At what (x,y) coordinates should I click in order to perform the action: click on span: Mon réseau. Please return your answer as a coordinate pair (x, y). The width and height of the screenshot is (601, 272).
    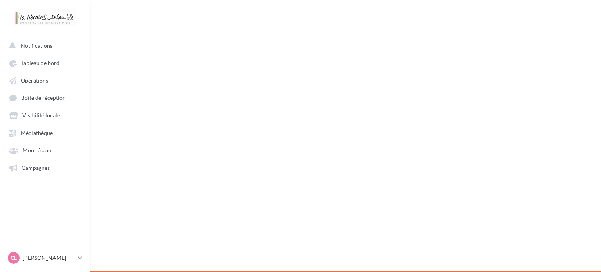
    Looking at the image, I should click on (37, 150).